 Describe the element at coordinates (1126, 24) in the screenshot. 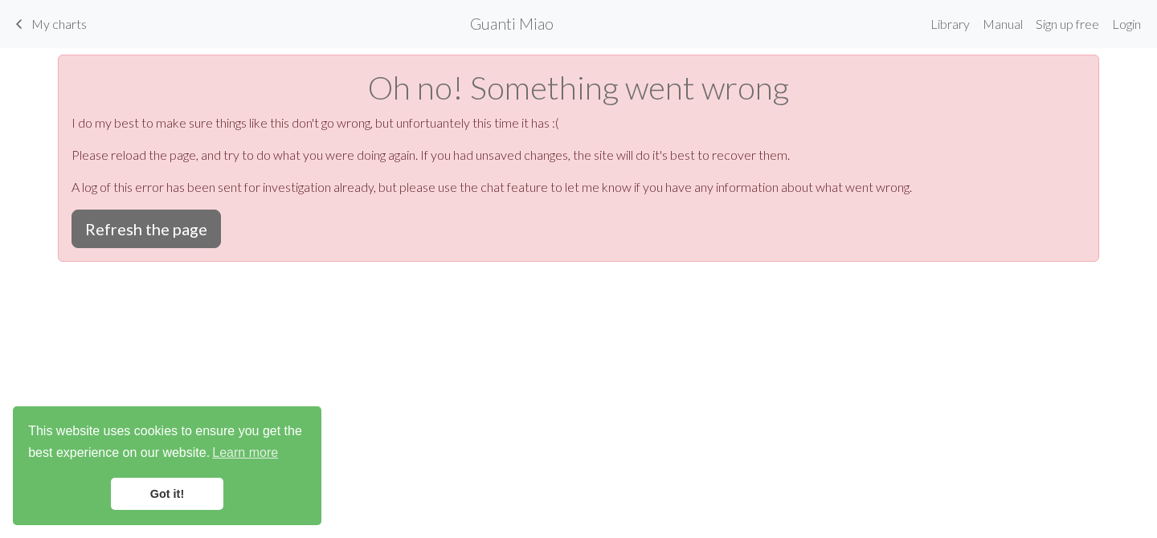

I see `a: Login` at that location.